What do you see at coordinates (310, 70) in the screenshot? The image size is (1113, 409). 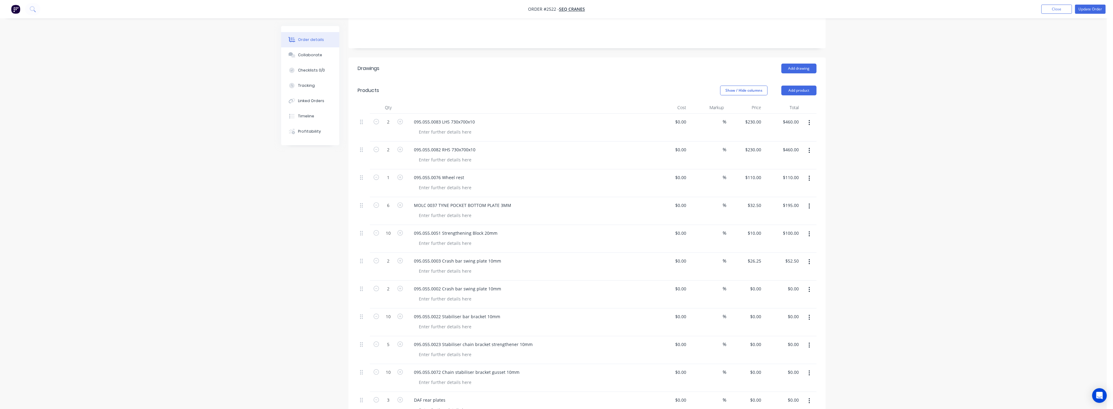 I see `button: Checklists 0/0` at bounding box center [310, 70].